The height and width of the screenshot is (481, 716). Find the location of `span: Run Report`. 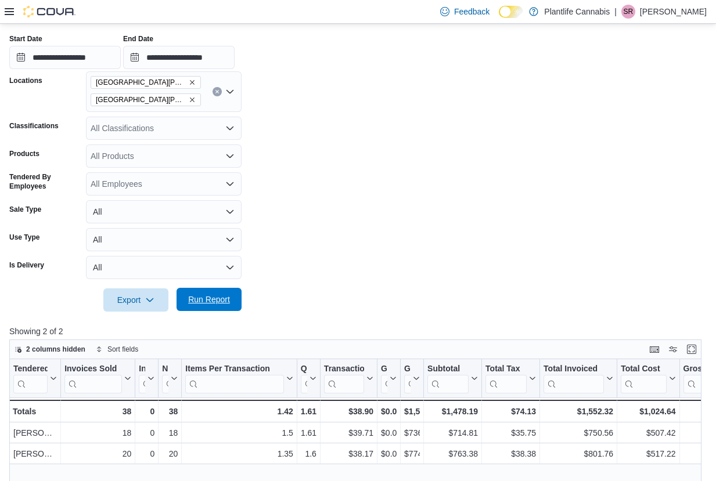

span: Run Report is located at coordinates (209, 300).